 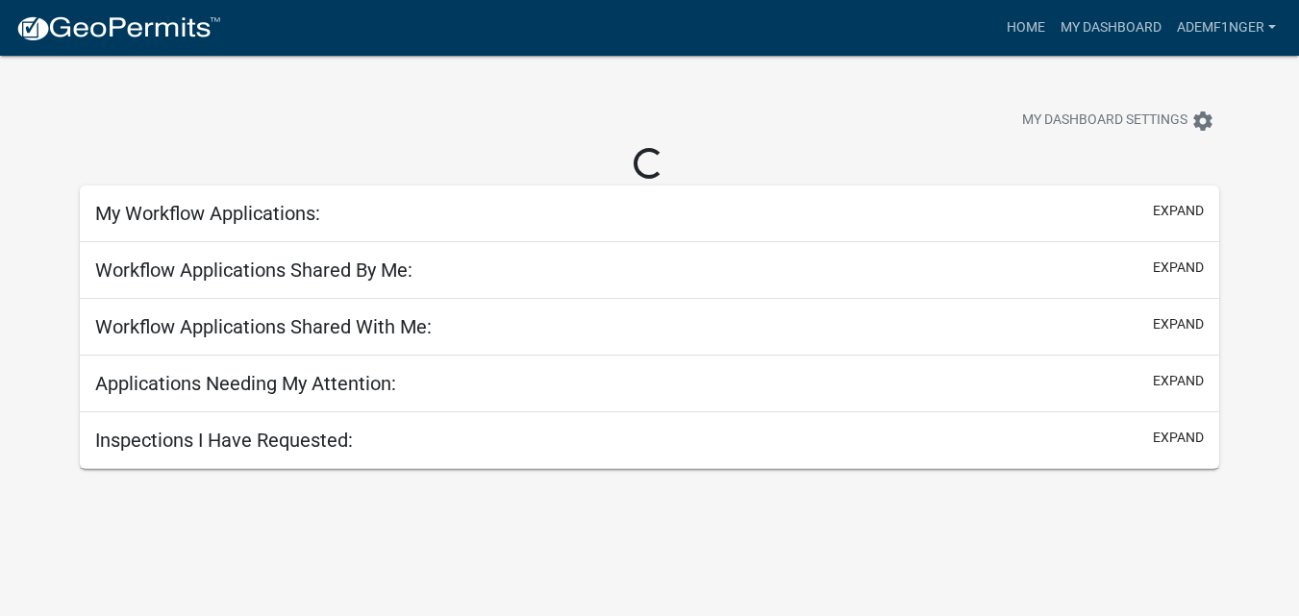 I want to click on h5: Workflow Applications Shared With Me:, so click(x=263, y=327).